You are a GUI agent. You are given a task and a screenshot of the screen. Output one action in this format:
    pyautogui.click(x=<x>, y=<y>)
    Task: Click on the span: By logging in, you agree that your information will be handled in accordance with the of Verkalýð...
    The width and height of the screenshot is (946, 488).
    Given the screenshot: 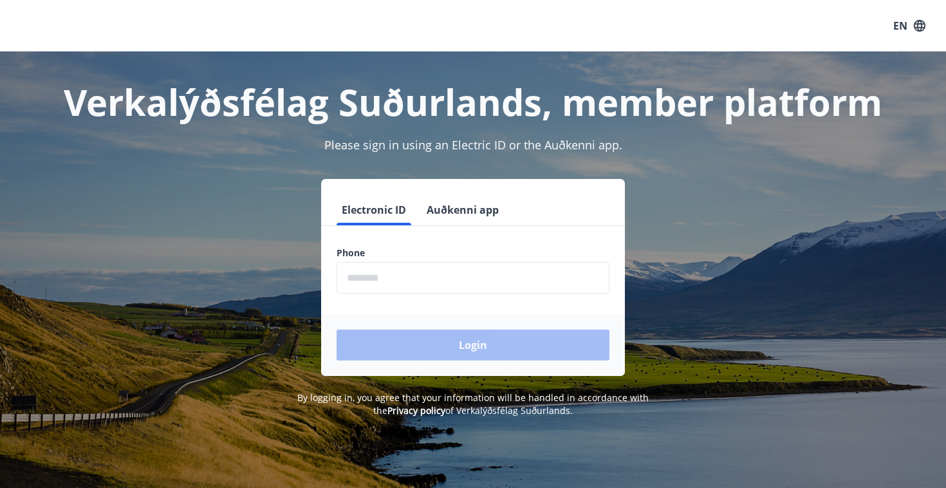 What is the action you would take?
    pyautogui.click(x=473, y=403)
    